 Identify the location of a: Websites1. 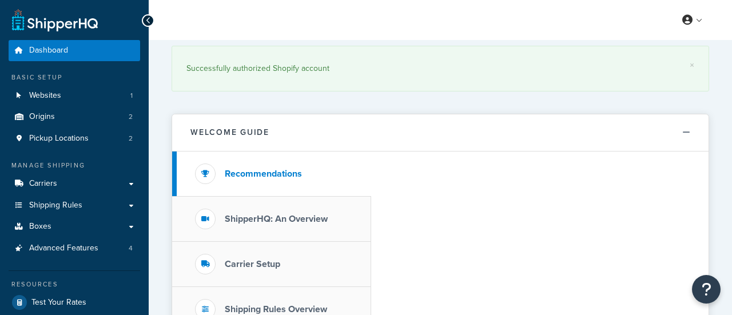
(74, 96).